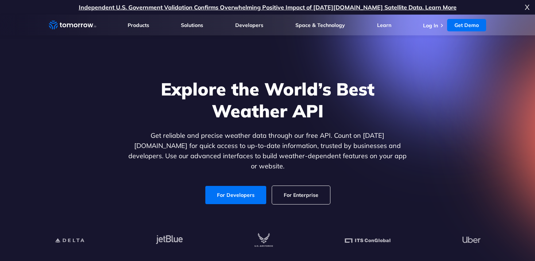 This screenshot has height=261, width=535. What do you see at coordinates (430, 26) in the screenshot?
I see `a: Log In` at bounding box center [430, 26].